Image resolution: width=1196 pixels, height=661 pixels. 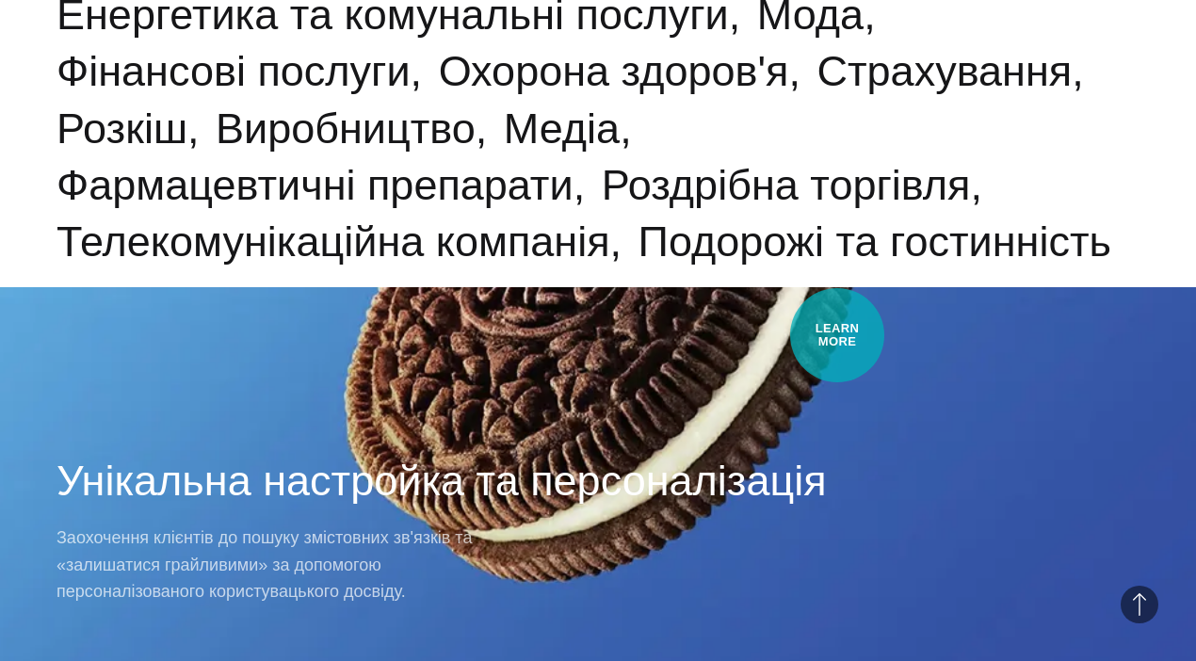 What do you see at coordinates (943, 71) in the screenshot?
I see `a: Страхування` at bounding box center [943, 71].